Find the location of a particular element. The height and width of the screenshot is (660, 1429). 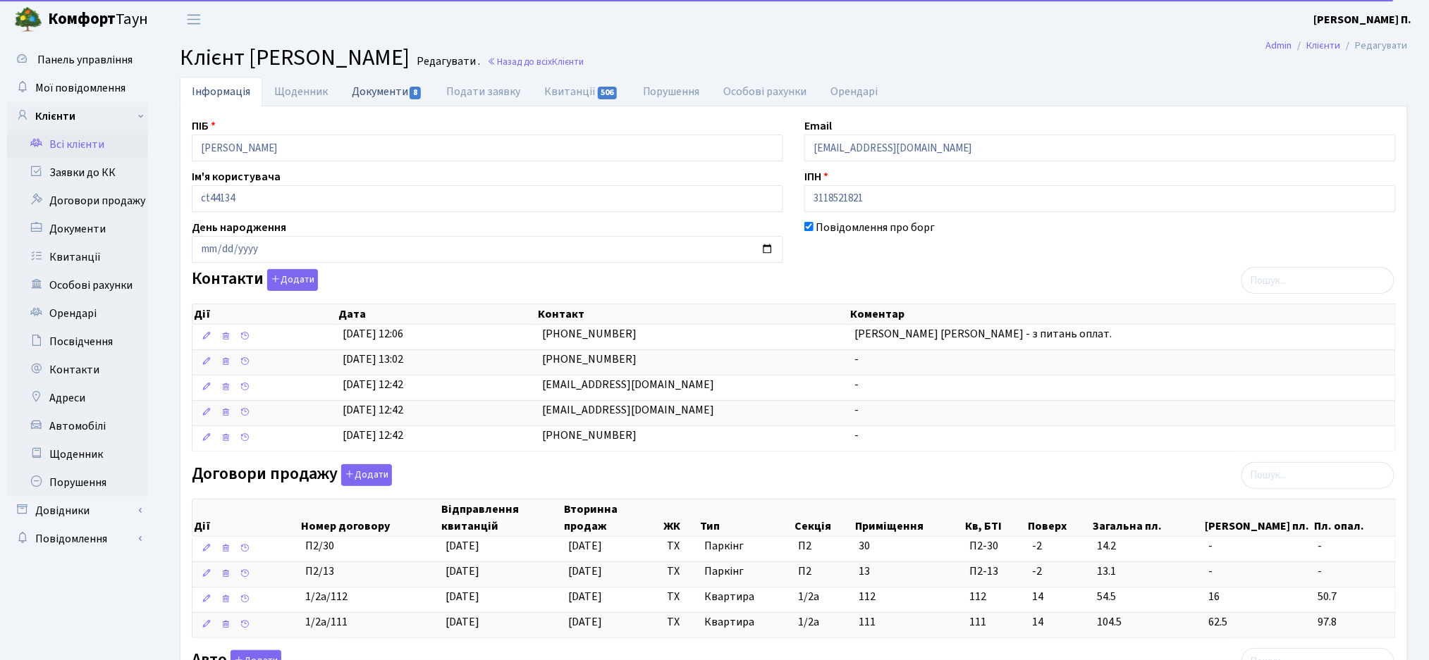

li: Редагувати is located at coordinates (1374, 46).